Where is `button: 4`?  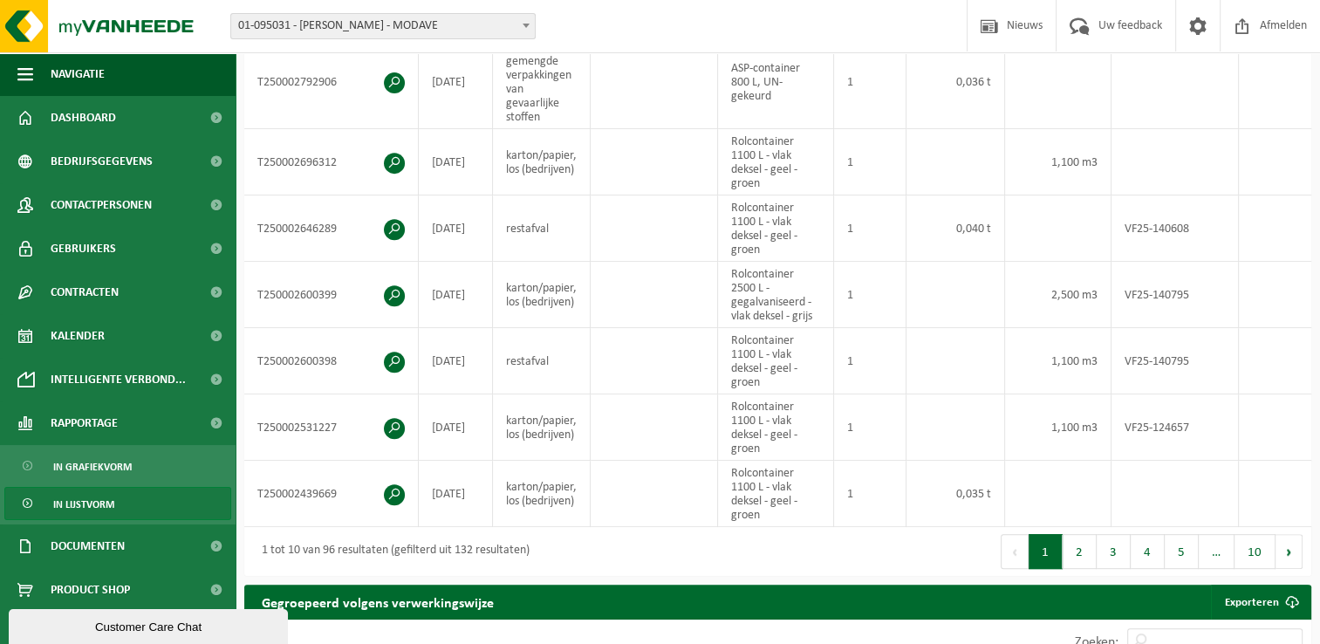 button: 4 is located at coordinates (1147, 551).